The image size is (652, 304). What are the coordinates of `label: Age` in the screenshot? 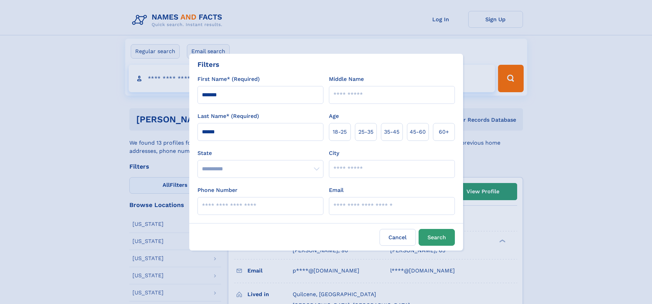 It's located at (334, 116).